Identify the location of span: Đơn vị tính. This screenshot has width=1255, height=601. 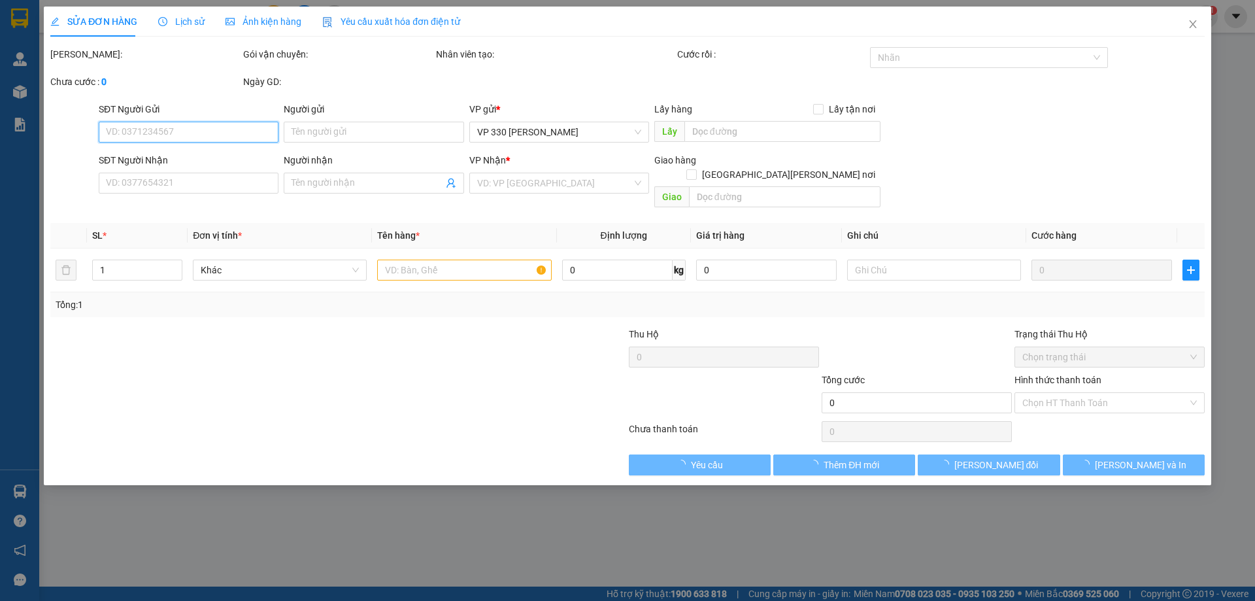
(217, 235).